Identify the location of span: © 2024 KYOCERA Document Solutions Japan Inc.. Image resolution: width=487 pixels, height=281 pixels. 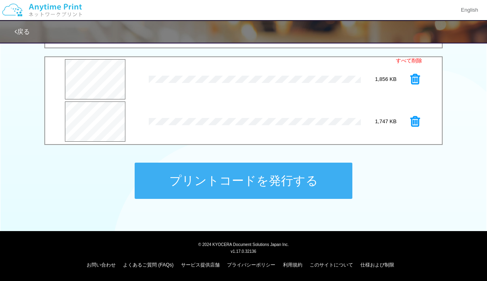
(244, 244).